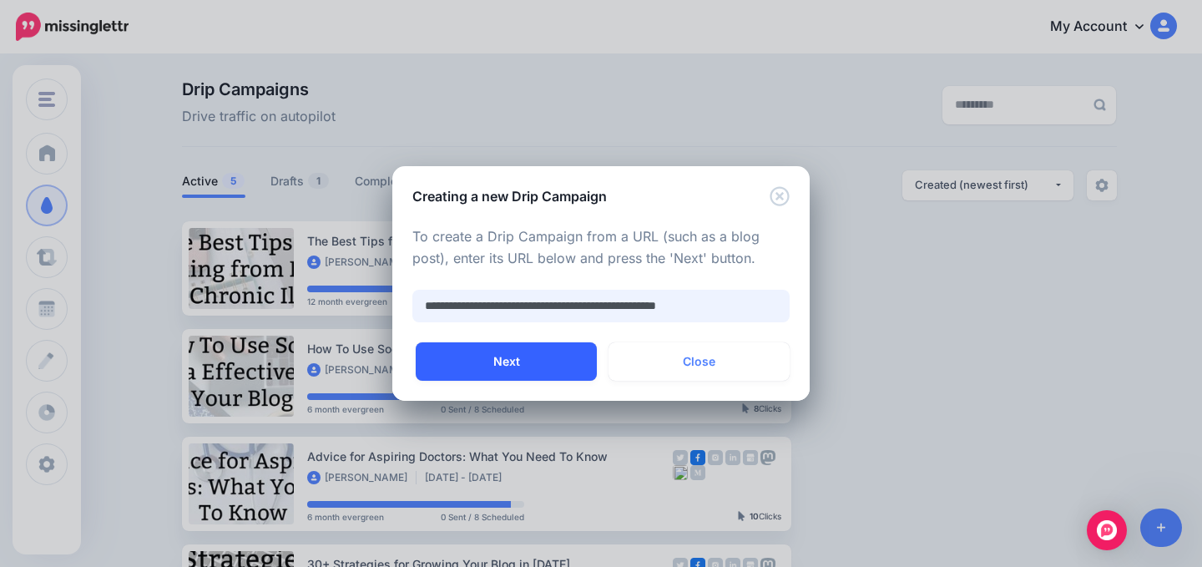 The image size is (1202, 567). Describe the element at coordinates (601, 248) in the screenshot. I see `p: To create a Drip Campaign from a URL (such as a blog post), enter its URL below and press the 'Ne...` at that location.